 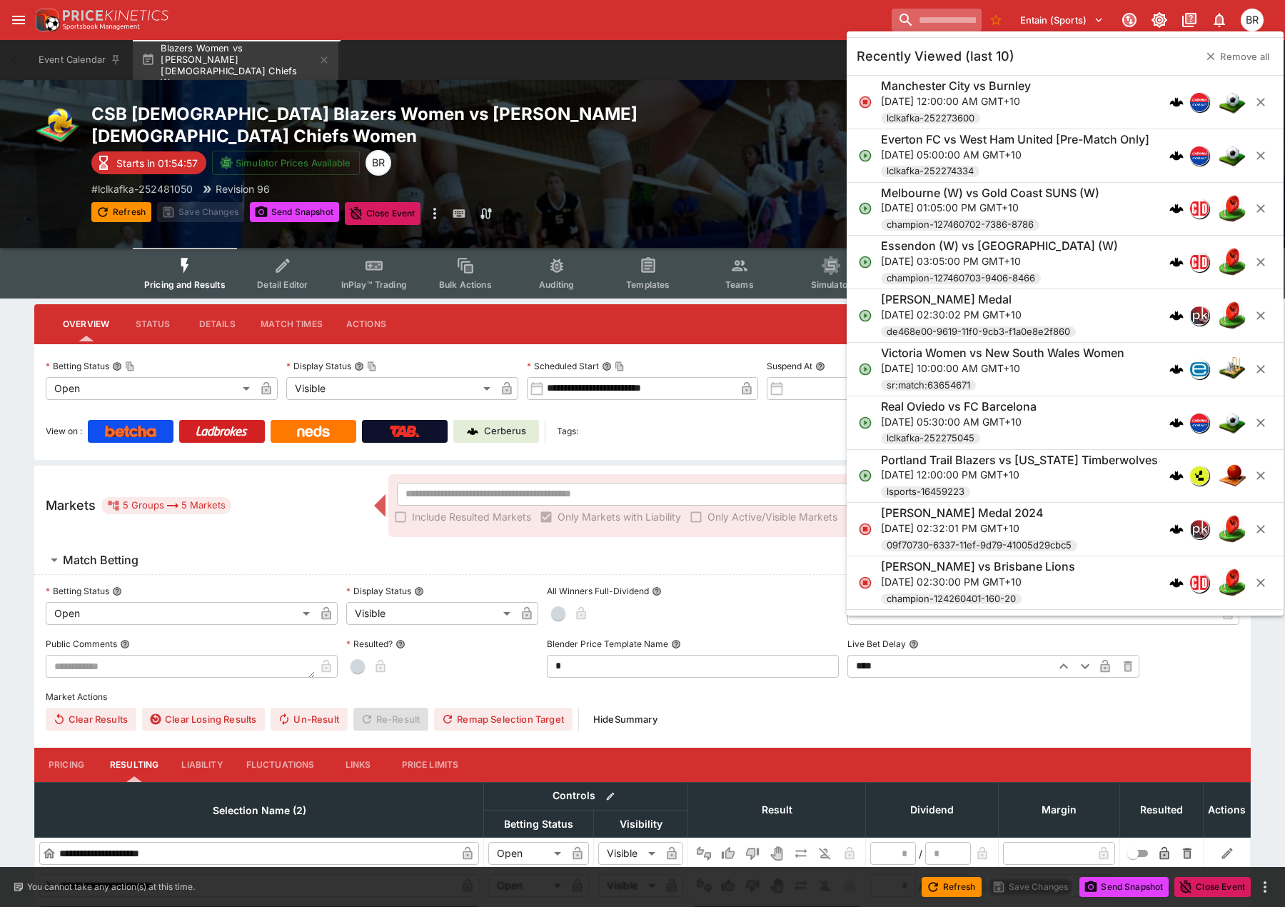 What do you see at coordinates (405, 431) in the screenshot?
I see `img: TabNZ` at bounding box center [405, 431].